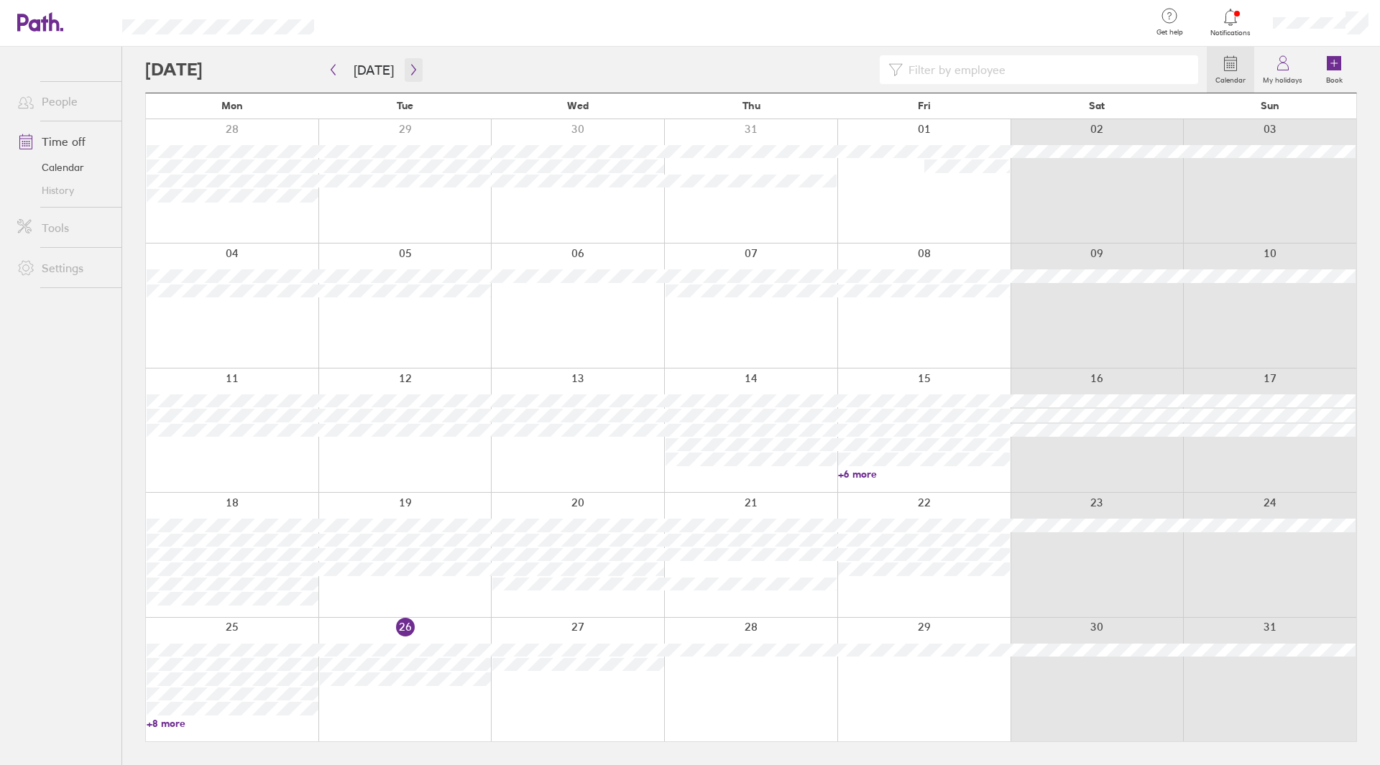  What do you see at coordinates (232, 724) in the screenshot?
I see `a: +8 more` at bounding box center [232, 724].